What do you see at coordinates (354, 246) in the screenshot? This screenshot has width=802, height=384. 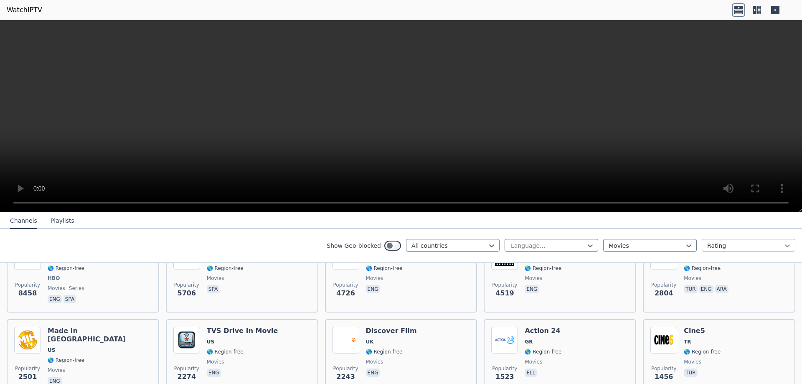 I see `label: Show Geo-blocked` at bounding box center [354, 246].